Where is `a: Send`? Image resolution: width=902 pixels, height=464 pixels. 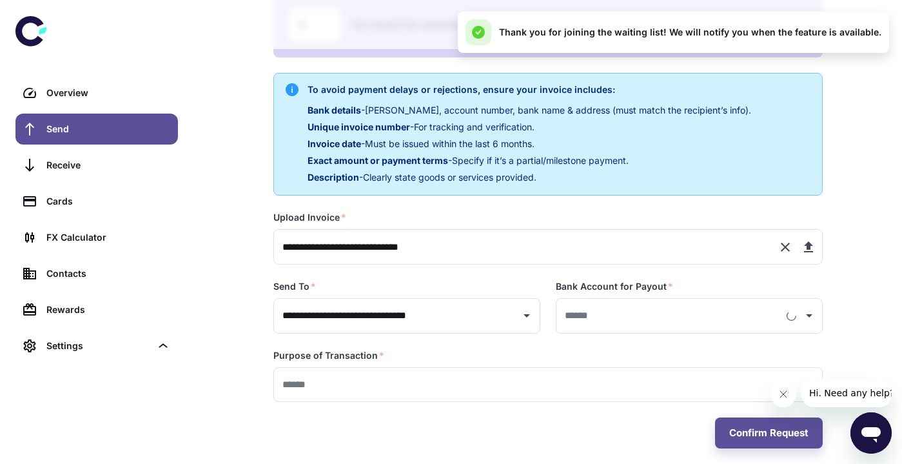 a: Send is located at coordinates (97, 129).